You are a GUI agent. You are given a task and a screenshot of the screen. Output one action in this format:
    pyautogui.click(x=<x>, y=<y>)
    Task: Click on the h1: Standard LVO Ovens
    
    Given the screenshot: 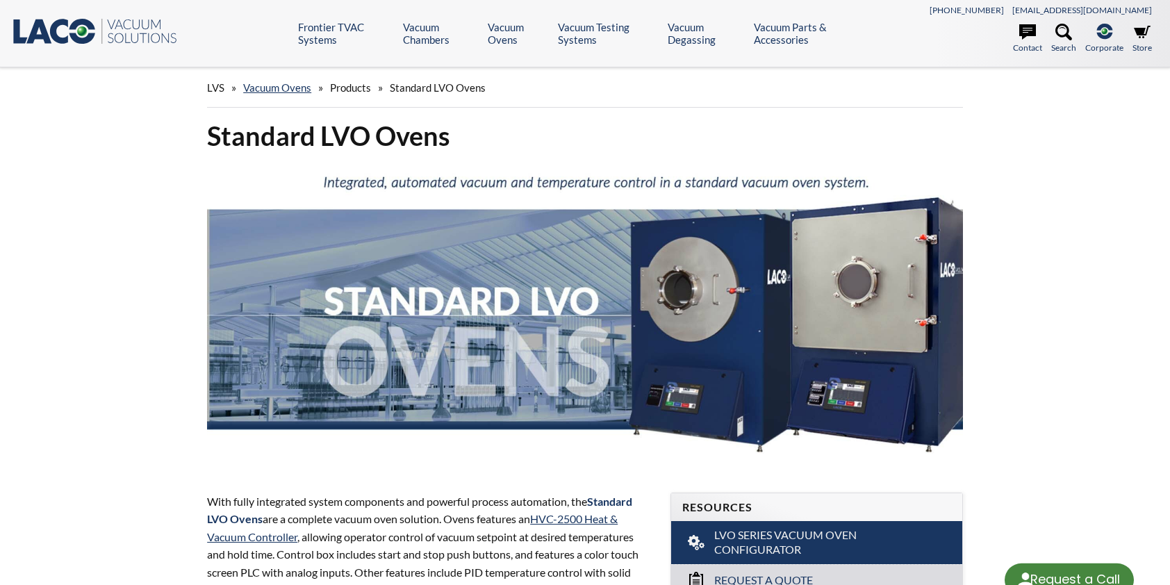 What is the action you would take?
    pyautogui.click(x=585, y=136)
    